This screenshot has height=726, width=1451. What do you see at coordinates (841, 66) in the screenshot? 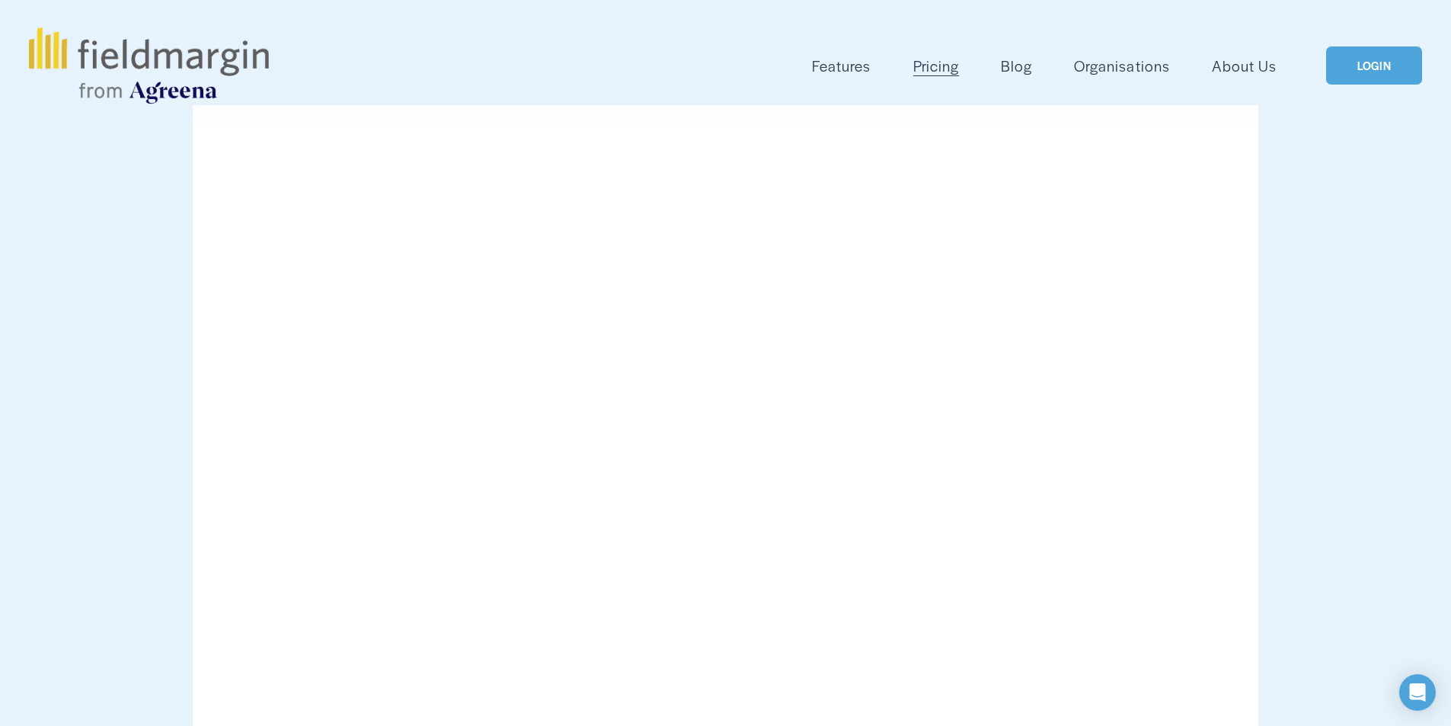
I see `a: folder dropdown` at bounding box center [841, 66].